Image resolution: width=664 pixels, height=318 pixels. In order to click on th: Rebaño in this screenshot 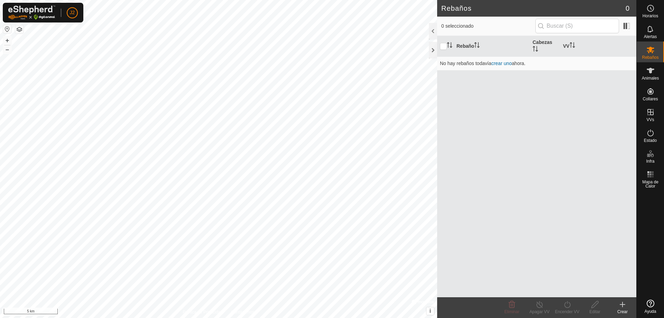, I will do `click(492, 46)`.